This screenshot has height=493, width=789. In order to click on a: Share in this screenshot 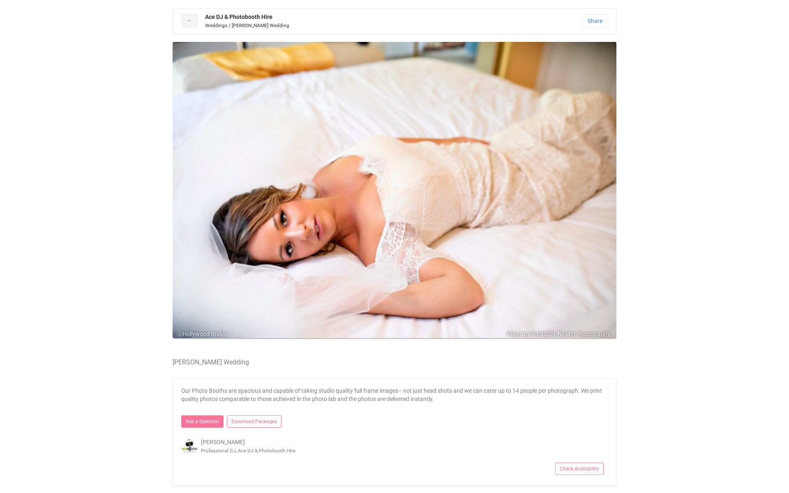, I will do `click(595, 21)`.